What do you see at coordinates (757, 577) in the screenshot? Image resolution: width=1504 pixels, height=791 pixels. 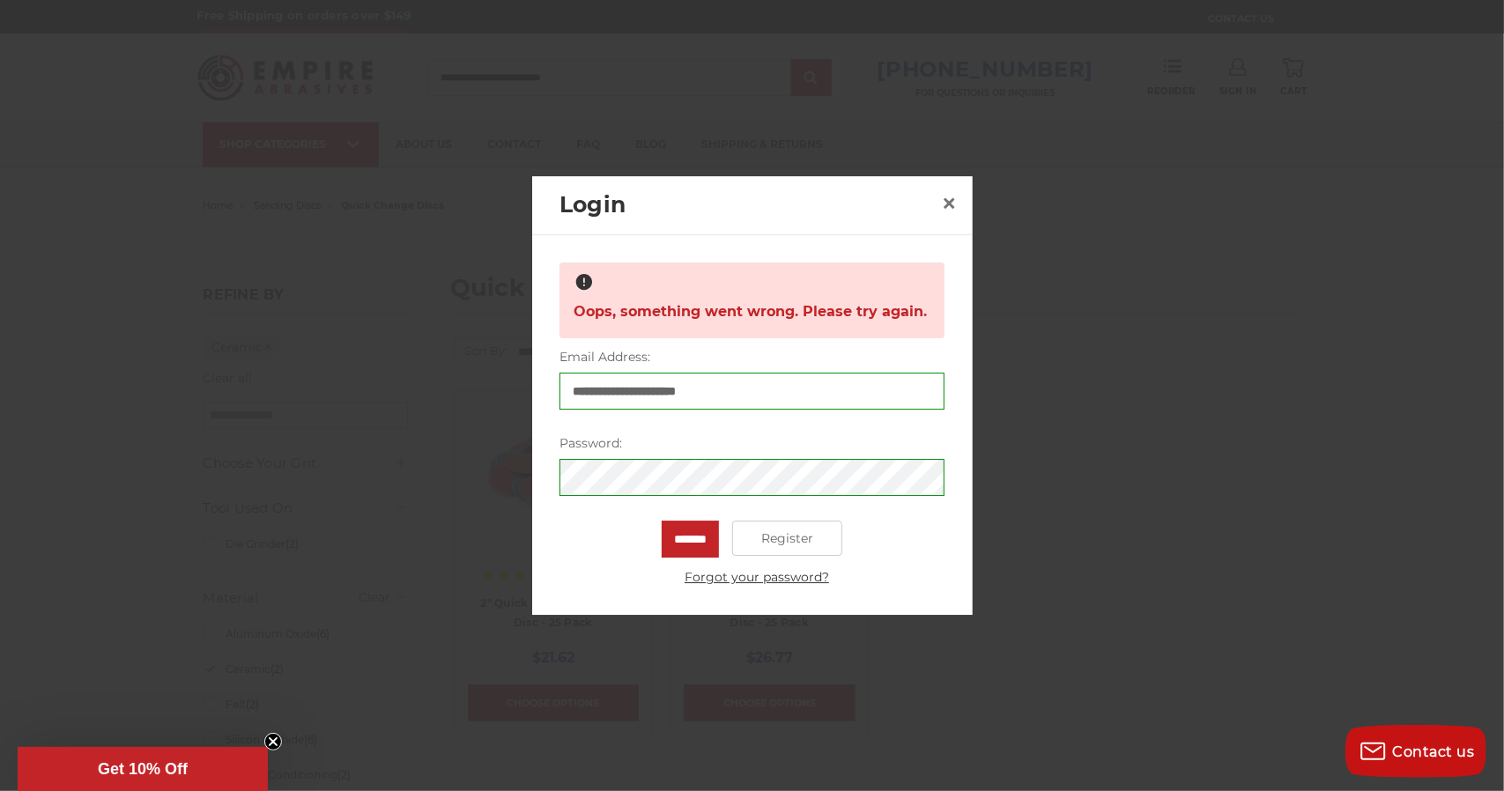 I see `a: Forgot your password?` at bounding box center [757, 577].